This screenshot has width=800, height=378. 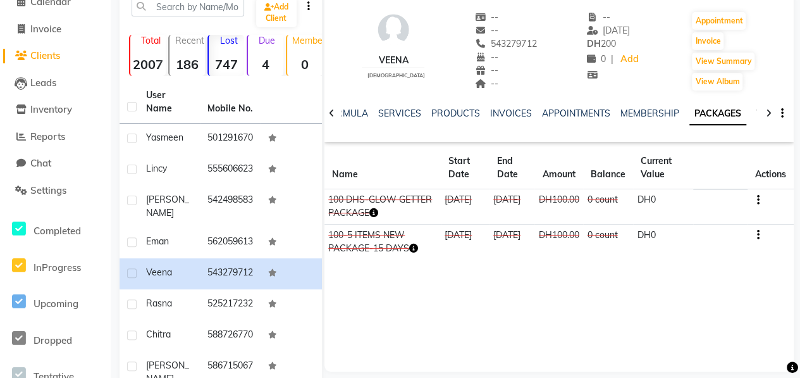 I want to click on th: Start Date, so click(x=465, y=168).